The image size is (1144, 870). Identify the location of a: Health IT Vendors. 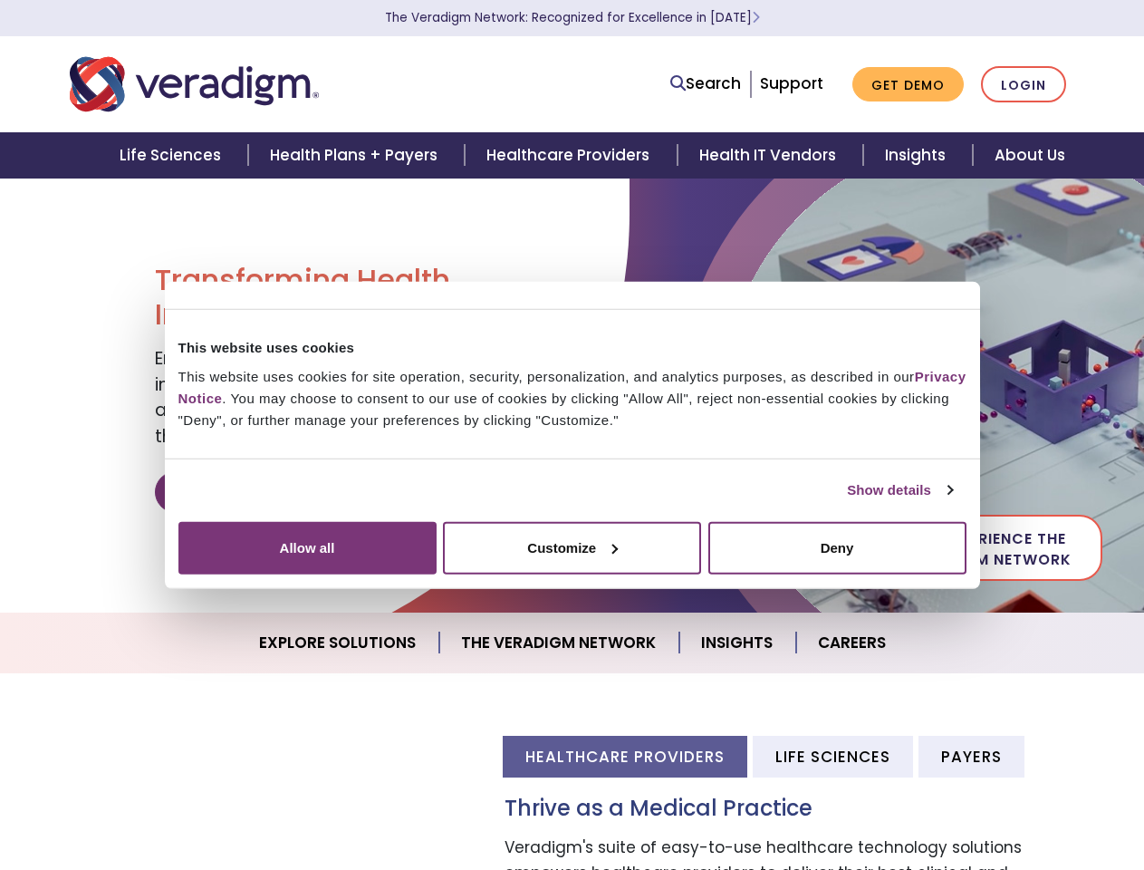
(770, 155).